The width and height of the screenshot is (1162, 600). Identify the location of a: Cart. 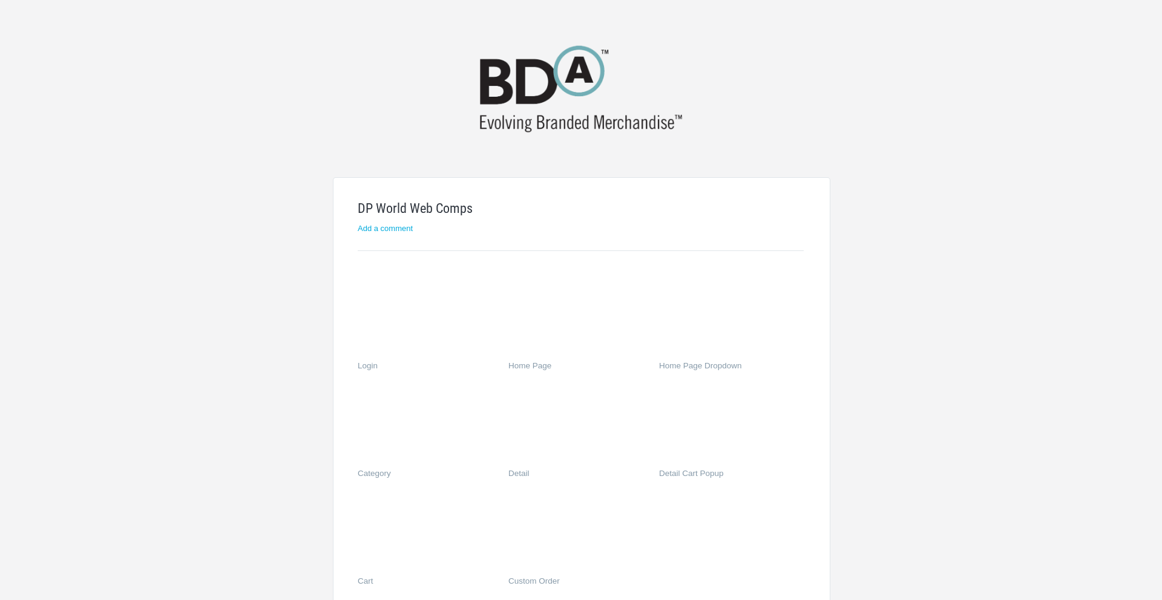
(422, 583).